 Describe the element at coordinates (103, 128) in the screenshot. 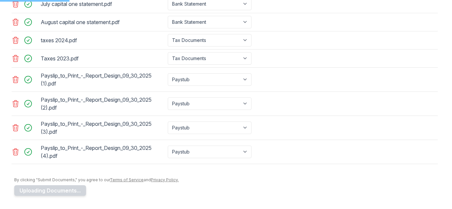

I see `div: Payslip_to_Print_-_Report_Design_09_30_2025 (3).pdf` at that location.